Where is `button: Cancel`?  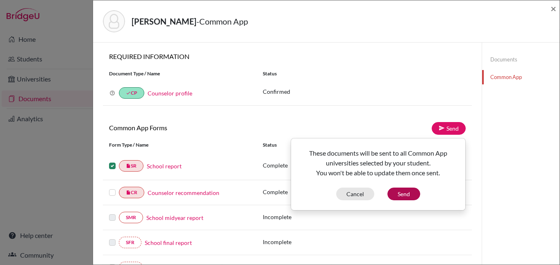
button: Cancel is located at coordinates (355, 194).